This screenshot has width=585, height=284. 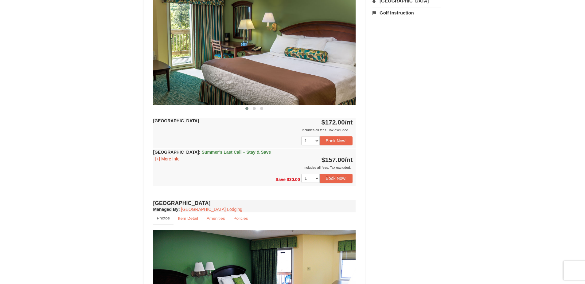 I want to click on span: Managed By, so click(x=166, y=209).